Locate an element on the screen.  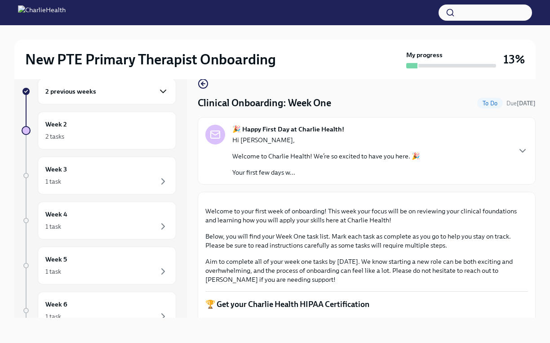
h2: New PTE Primary Therapist Onboarding is located at coordinates (151, 59).